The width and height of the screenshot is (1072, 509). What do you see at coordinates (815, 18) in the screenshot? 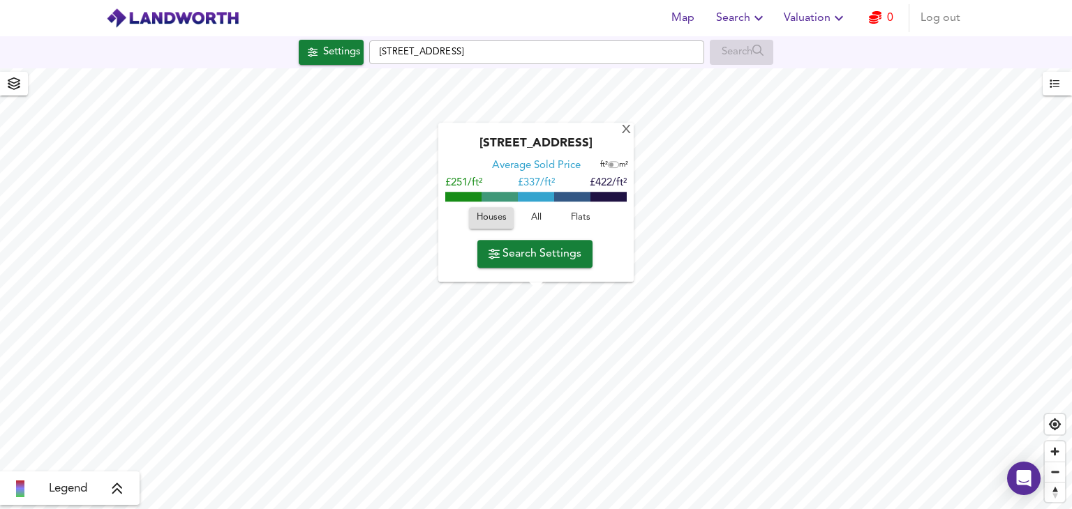
I see `button: Valuation` at bounding box center [815, 18].